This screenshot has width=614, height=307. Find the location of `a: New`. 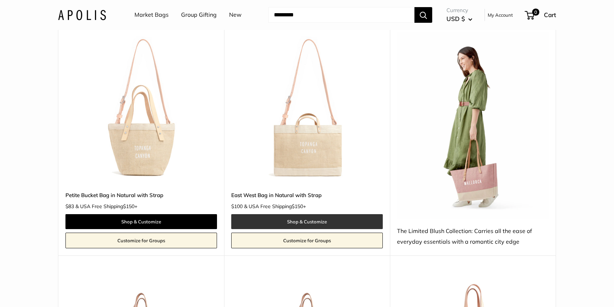

a: New is located at coordinates (235, 15).